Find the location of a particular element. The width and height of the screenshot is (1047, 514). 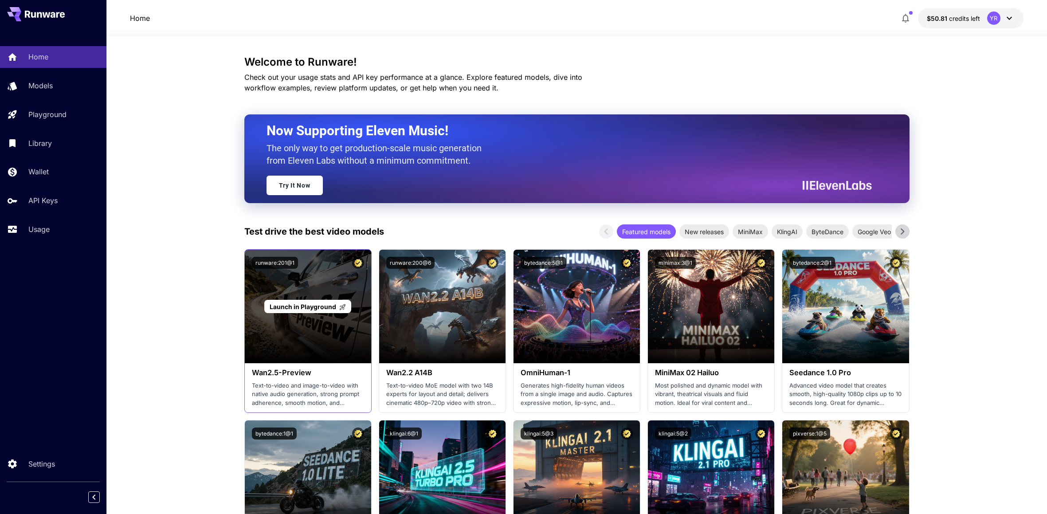

a: Launch in Playground is located at coordinates (307, 306).